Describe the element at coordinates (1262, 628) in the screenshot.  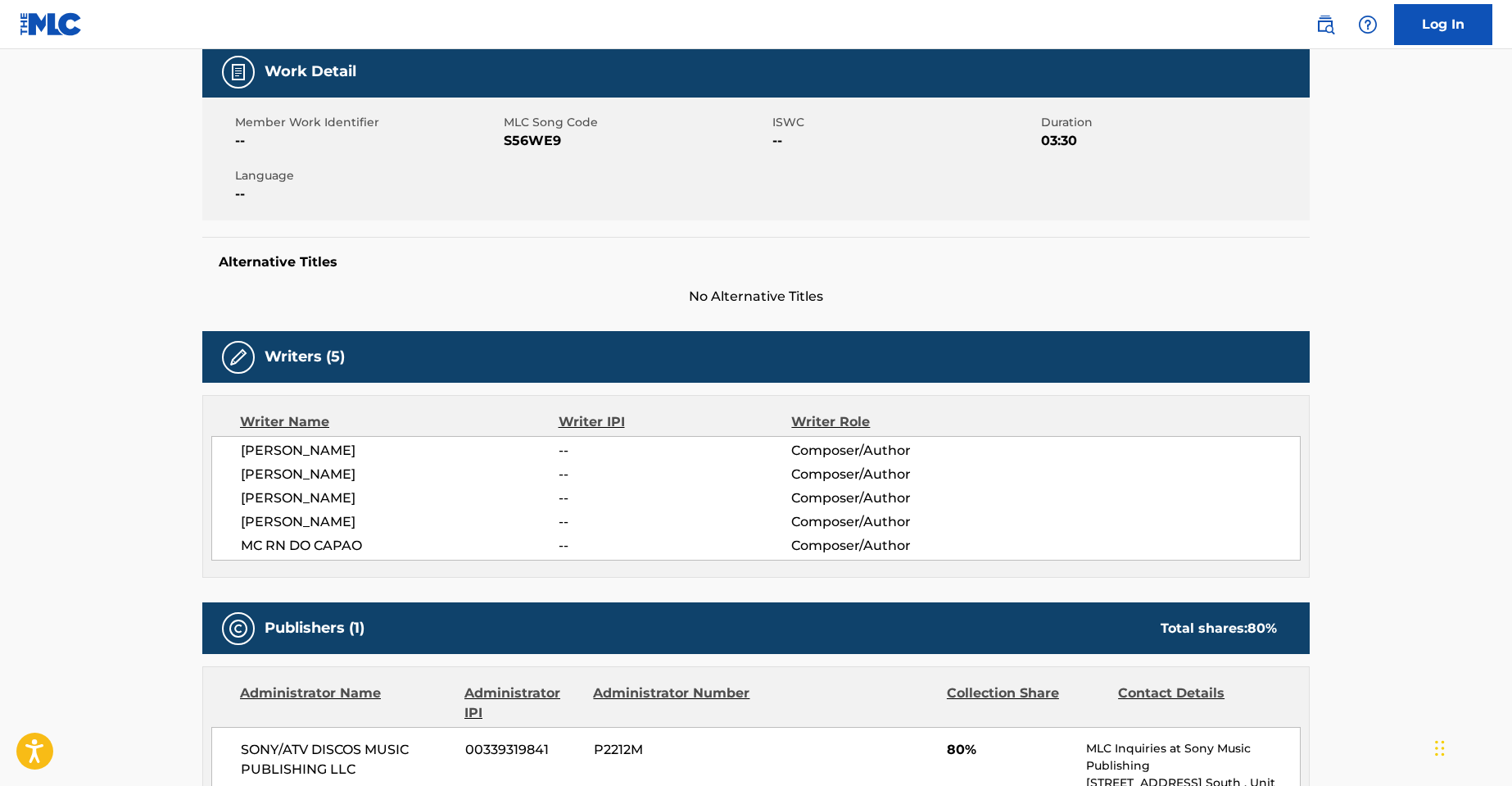
I see `span: 80 %` at that location.